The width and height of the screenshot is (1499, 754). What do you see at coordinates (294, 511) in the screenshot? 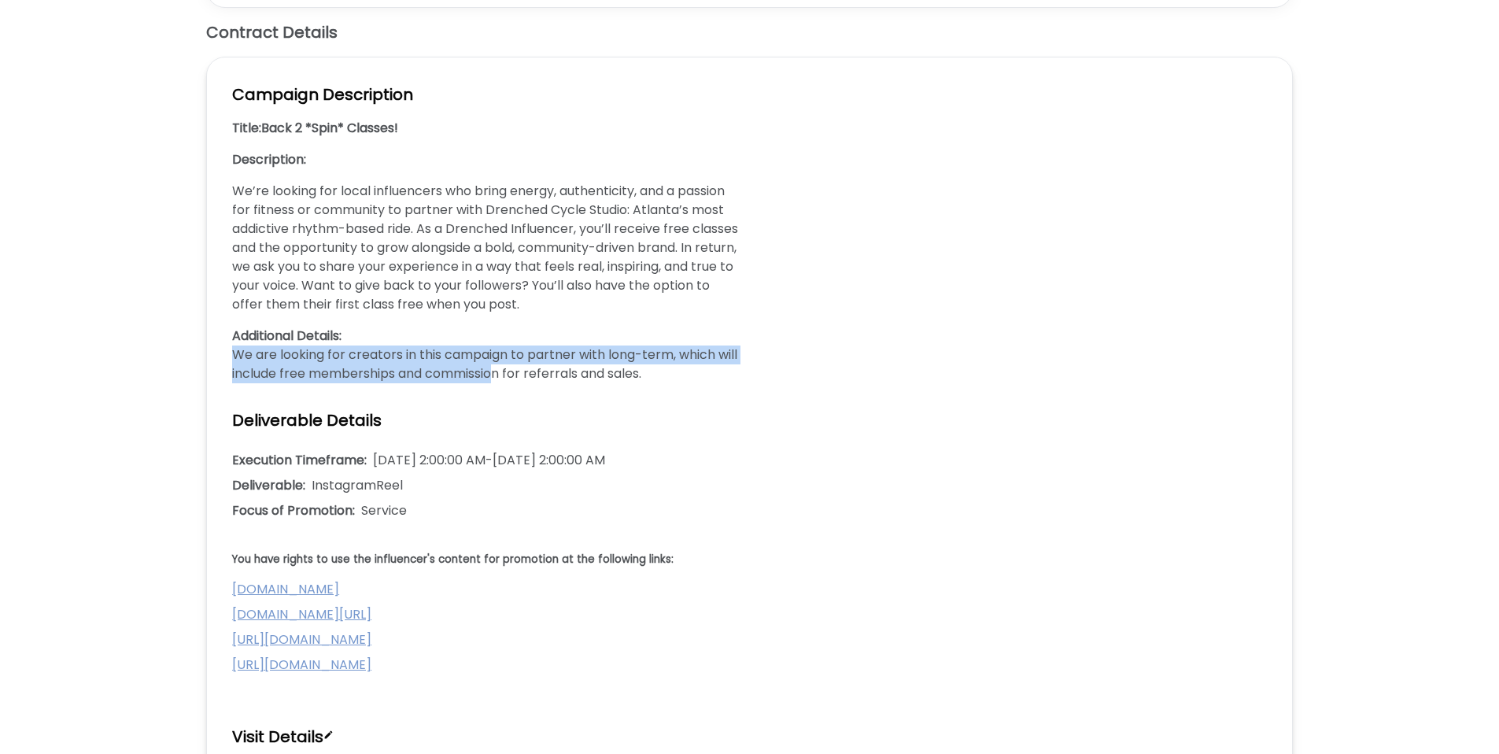
I see `h3: Focus of Promotion:` at bounding box center [294, 511].